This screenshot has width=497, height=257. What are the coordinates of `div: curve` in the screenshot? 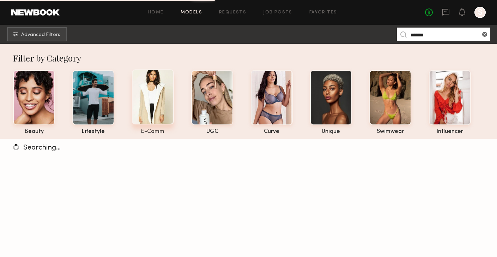 It's located at (272, 131).